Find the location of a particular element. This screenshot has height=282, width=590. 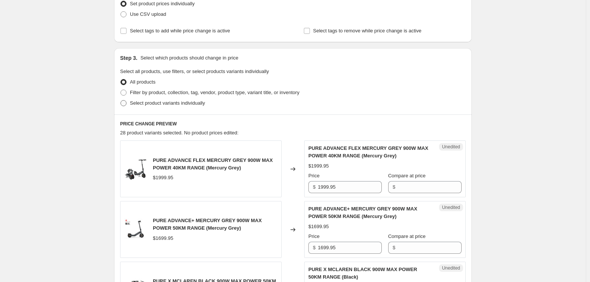

p: Select which products should change in price is located at coordinates (189, 58).